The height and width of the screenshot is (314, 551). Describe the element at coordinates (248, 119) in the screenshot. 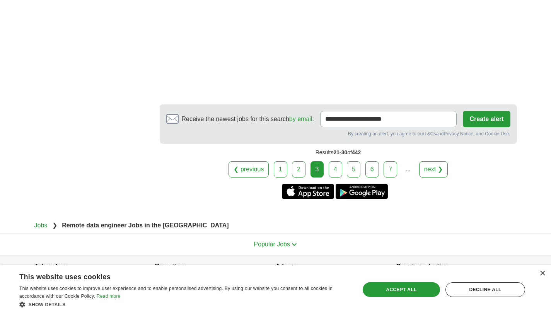

I see `span: Receive the newest jobs for this search :` at that location.